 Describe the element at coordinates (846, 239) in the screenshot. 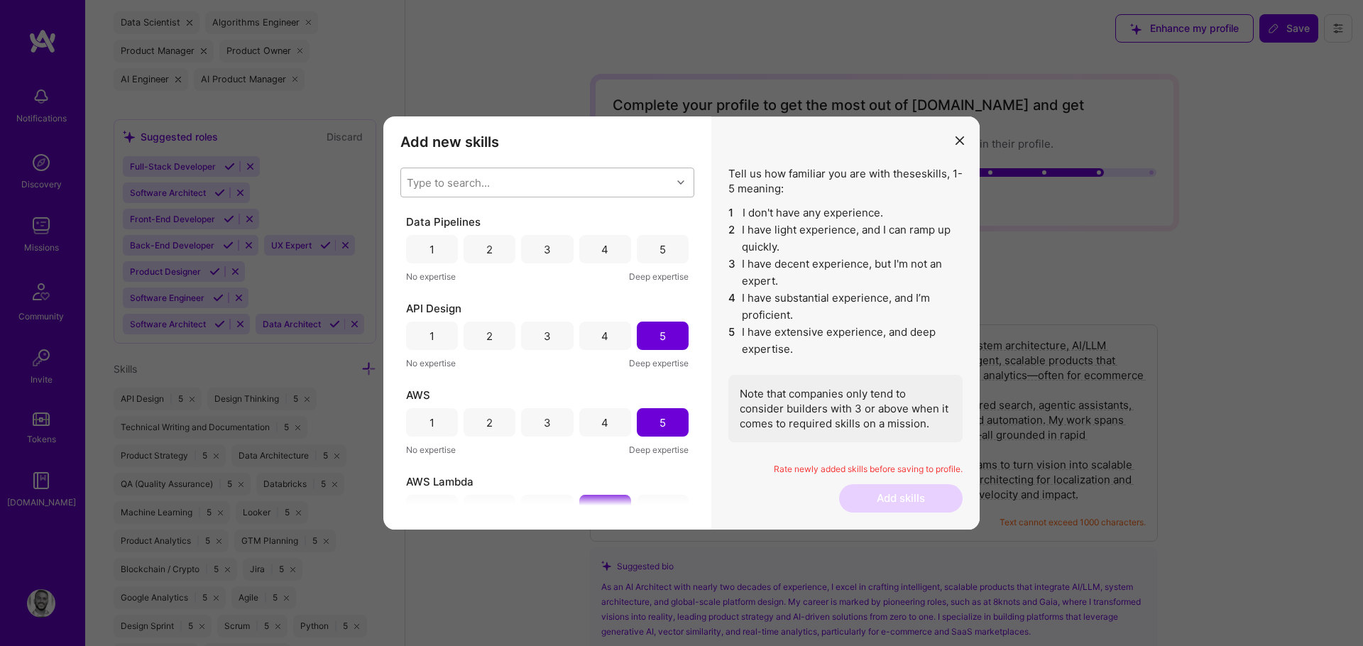

I see `li: I have light experience, and I can ramp up quickly.` at that location.